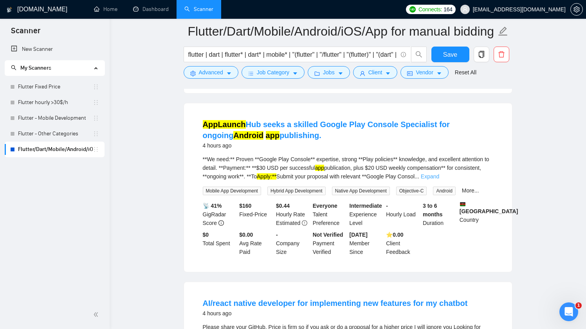  Describe the element at coordinates (55, 102) in the screenshot. I see `a: Flutter hourly >30$/h` at that location.